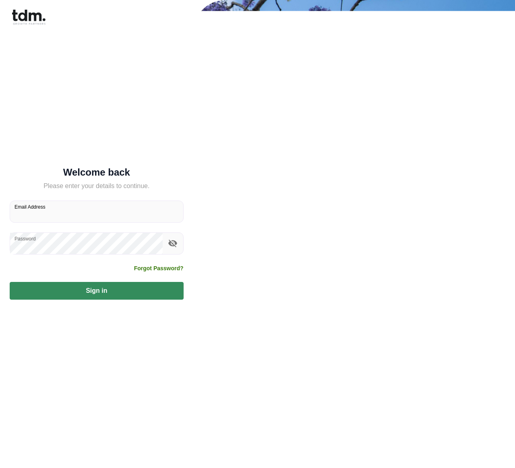 The width and height of the screenshot is (515, 468). What do you see at coordinates (159, 268) in the screenshot?
I see `a: Forgot Password?` at bounding box center [159, 268].